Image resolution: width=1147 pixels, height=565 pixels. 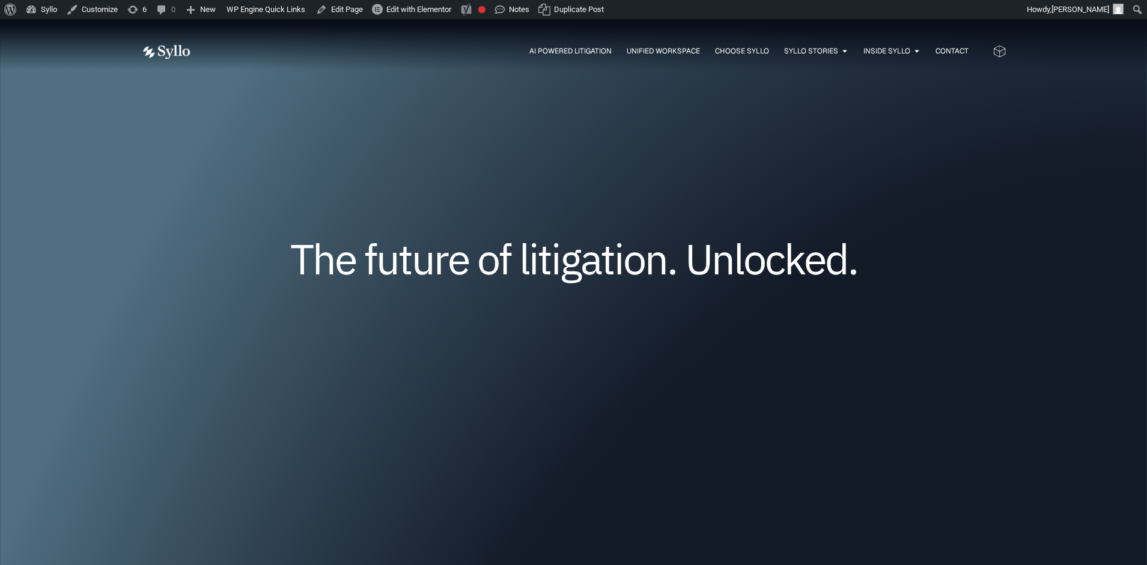 What do you see at coordinates (952, 51) in the screenshot?
I see `span: Contact` at bounding box center [952, 51].